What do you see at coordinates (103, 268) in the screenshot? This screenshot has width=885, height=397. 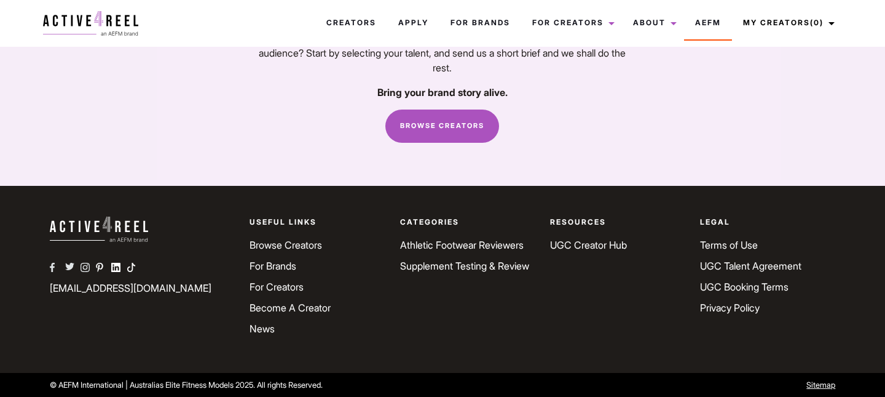 I see `a: AEFM Pinterest` at bounding box center [103, 268].